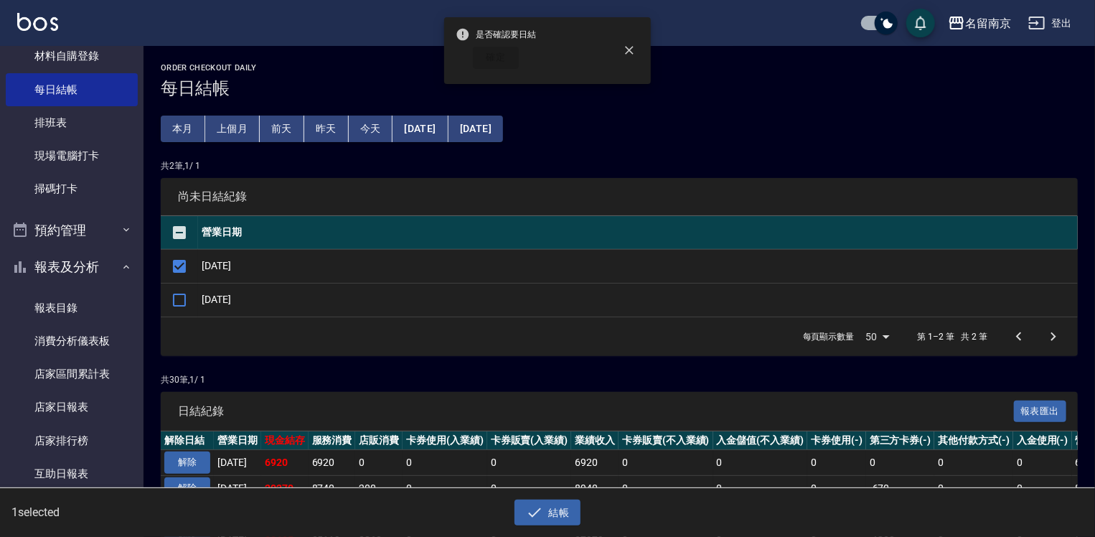 This screenshot has width=1095, height=537. I want to click on td: 8940, so click(595, 489).